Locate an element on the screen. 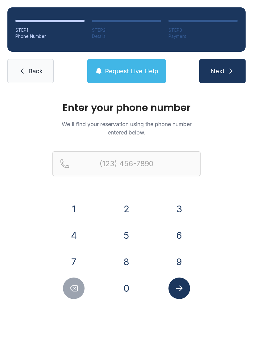 The height and width of the screenshot is (348, 253). button: 1 is located at coordinates (74, 209).